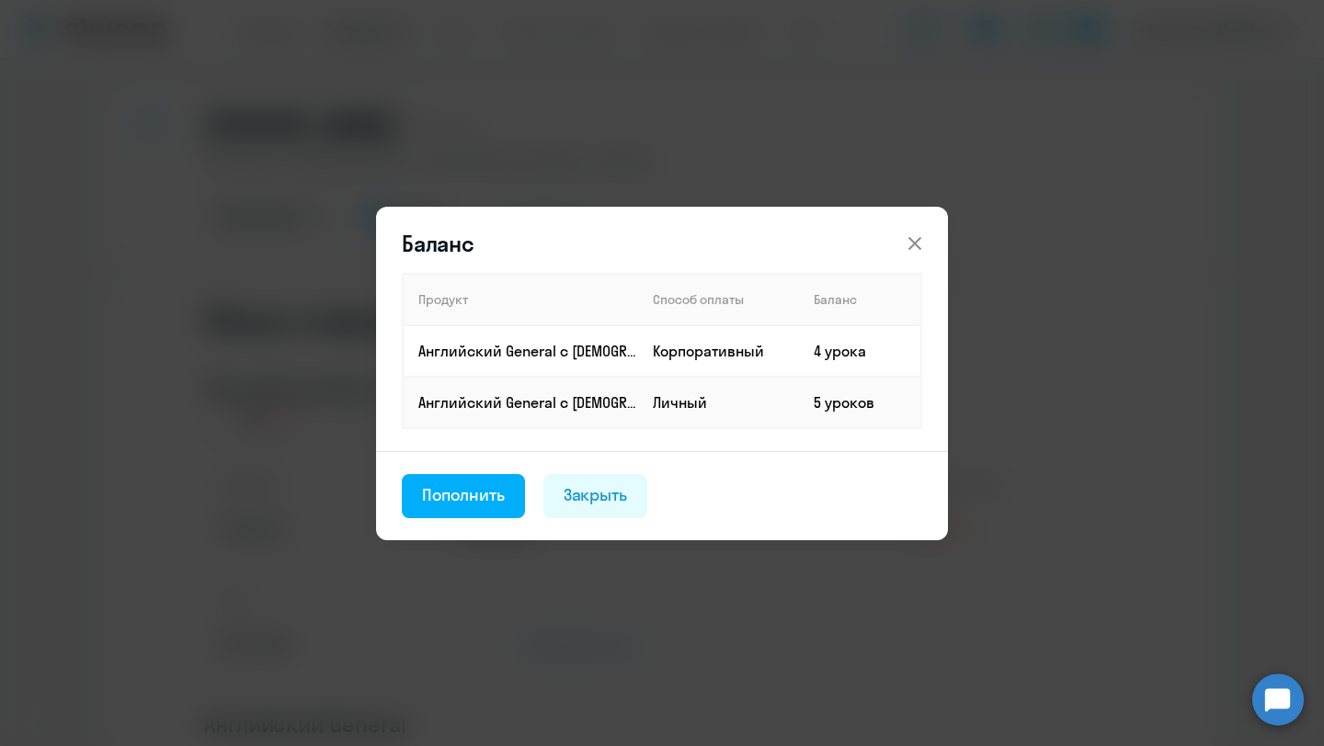 The width and height of the screenshot is (1324, 746). What do you see at coordinates (463, 496) in the screenshot?
I see `button: Пополнить` at bounding box center [463, 496].